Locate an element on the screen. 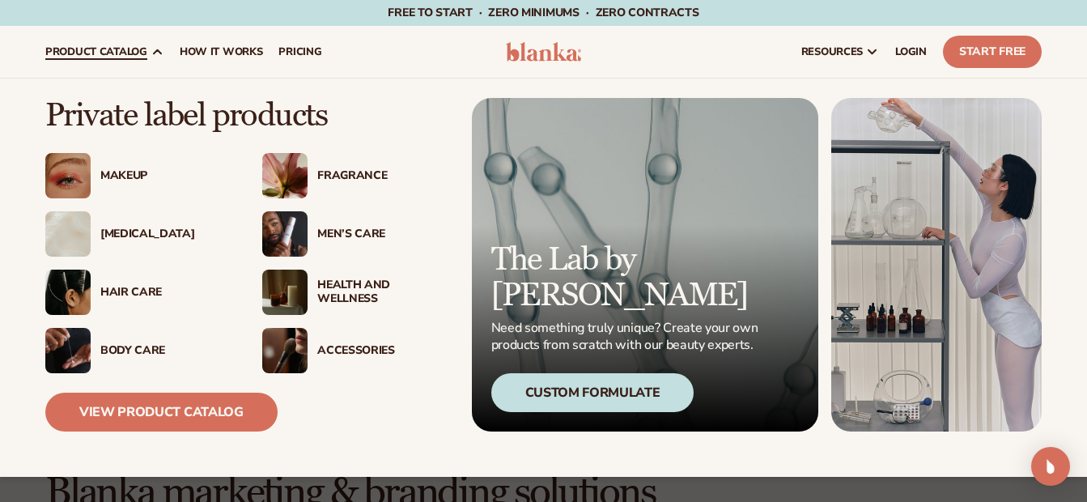 Image resolution: width=1087 pixels, height=502 pixels. a: Pink blooming flower. Fragrance is located at coordinates (354, 176).